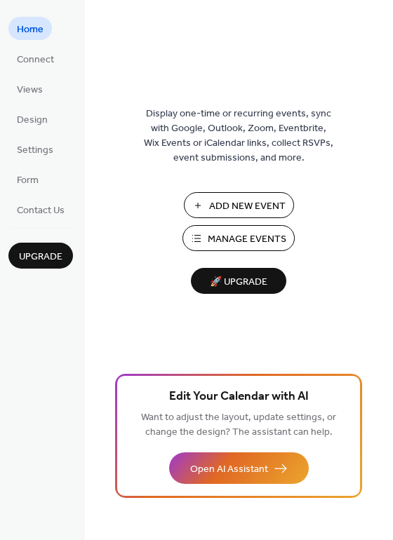 The height and width of the screenshot is (540, 393). Describe the element at coordinates (32, 118) in the screenshot. I see `a: Design` at that location.